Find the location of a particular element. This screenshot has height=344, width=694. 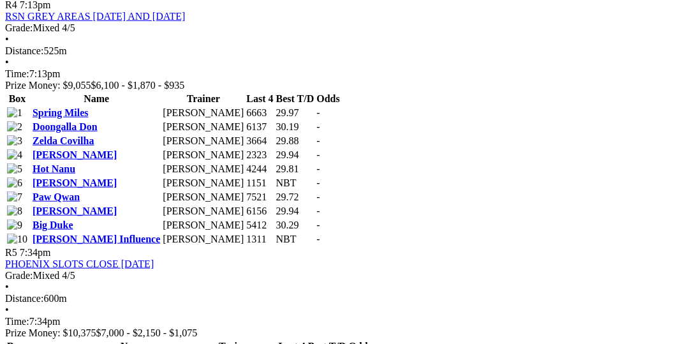

td: 3664 is located at coordinates (260, 141).